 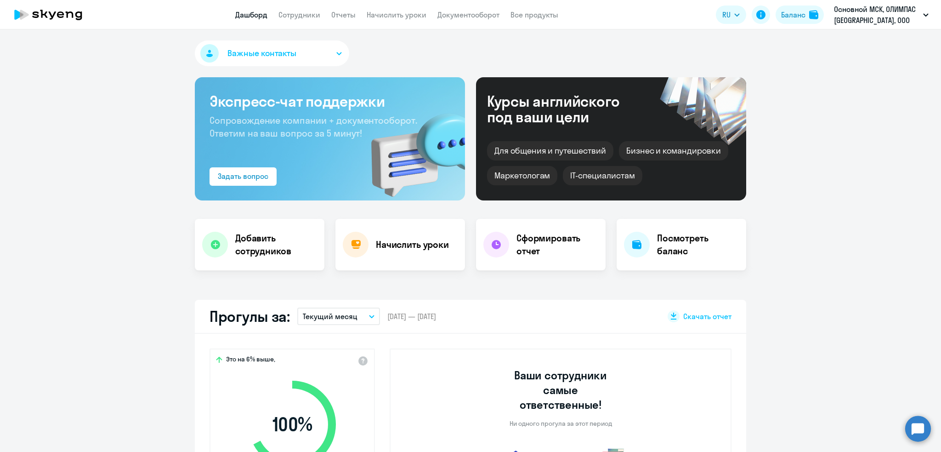 What do you see at coordinates (292, 424) in the screenshot?
I see `span: 100 %` at bounding box center [292, 424].